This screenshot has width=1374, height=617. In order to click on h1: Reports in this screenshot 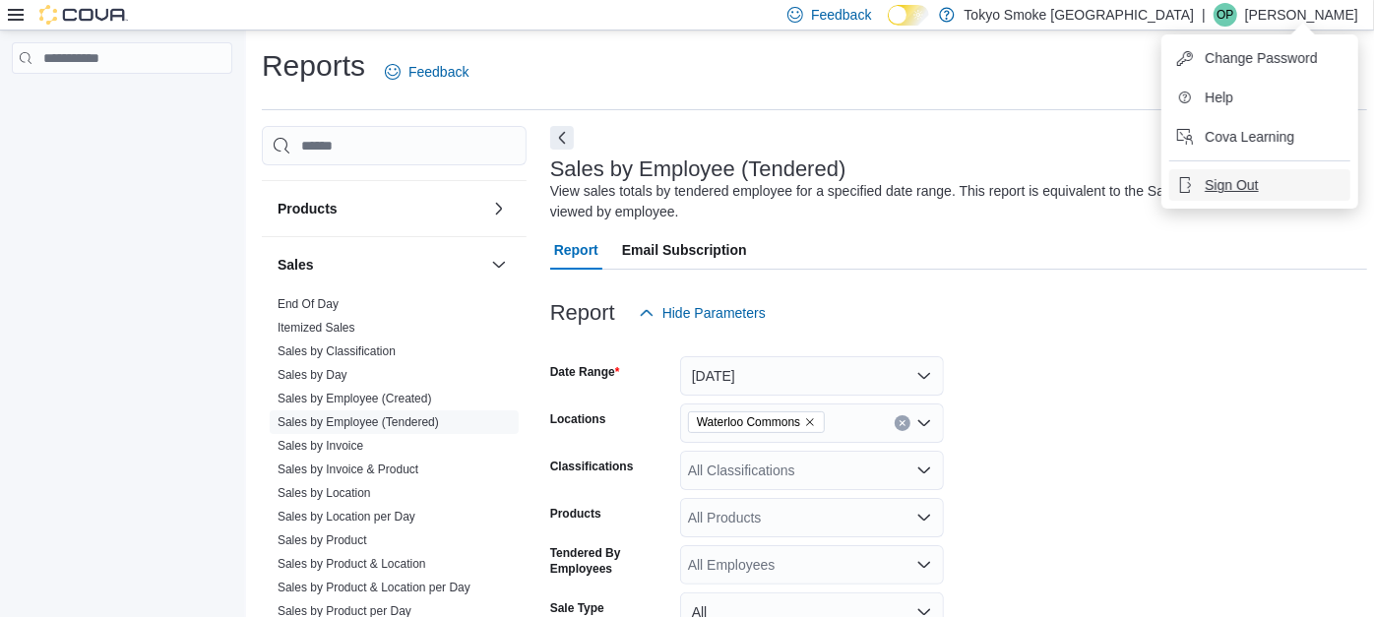, I will do `click(313, 66)`.